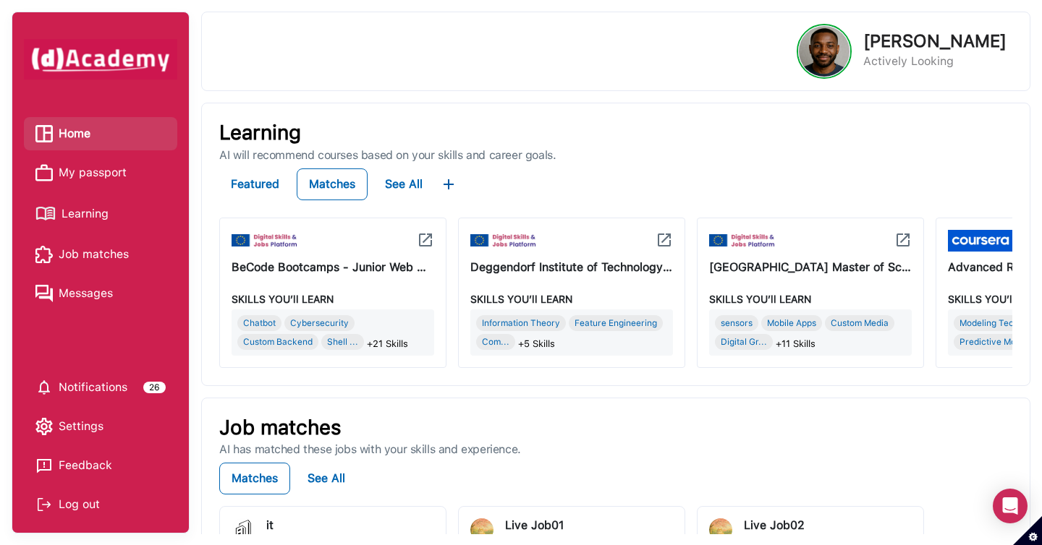 This screenshot has height=545, width=1042. Describe the element at coordinates (44, 466) in the screenshot. I see `img: feedback` at that location.